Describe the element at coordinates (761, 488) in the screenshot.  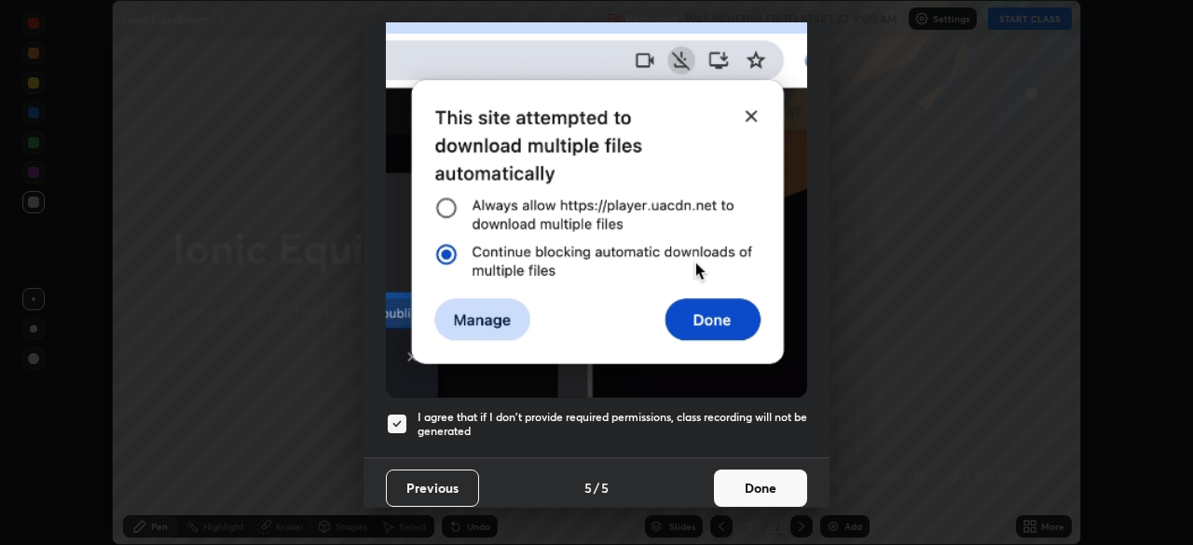
I see `button: Done` at that location.